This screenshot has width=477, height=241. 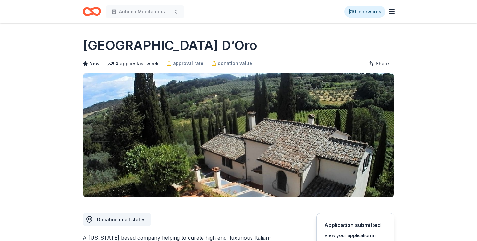 What do you see at coordinates (235, 63) in the screenshot?
I see `span: donation value` at bounding box center [235, 63].